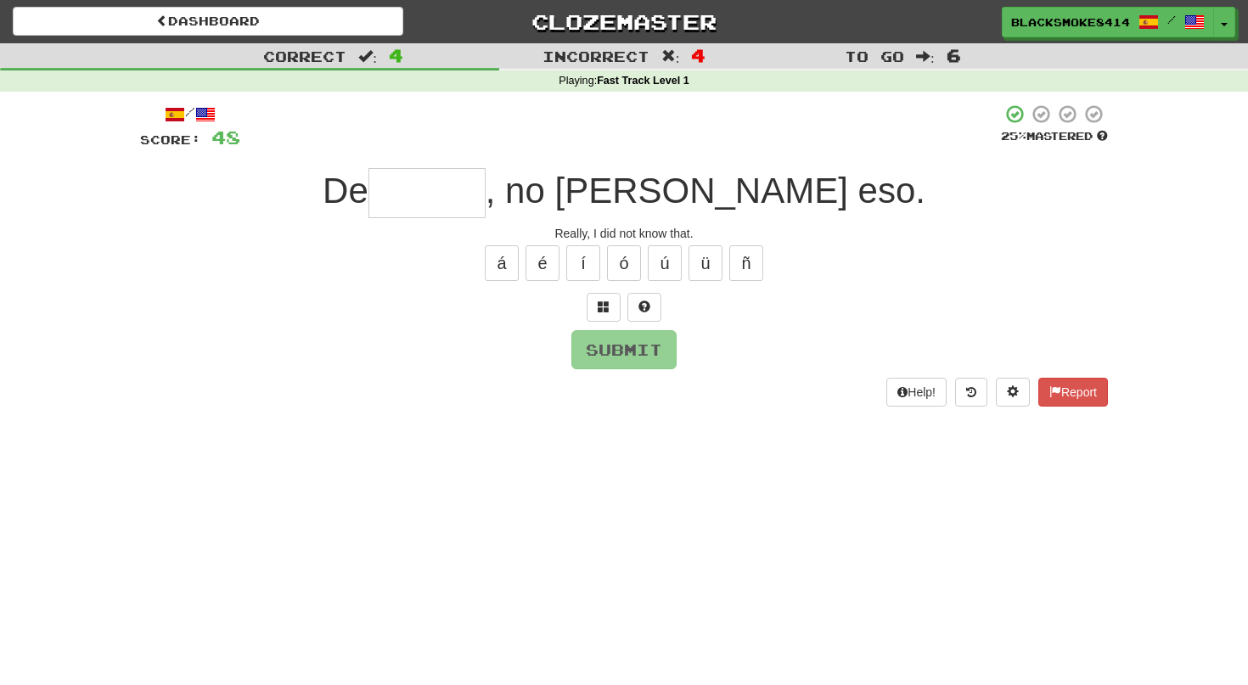 This screenshot has width=1248, height=685. I want to click on button: á, so click(502, 263).